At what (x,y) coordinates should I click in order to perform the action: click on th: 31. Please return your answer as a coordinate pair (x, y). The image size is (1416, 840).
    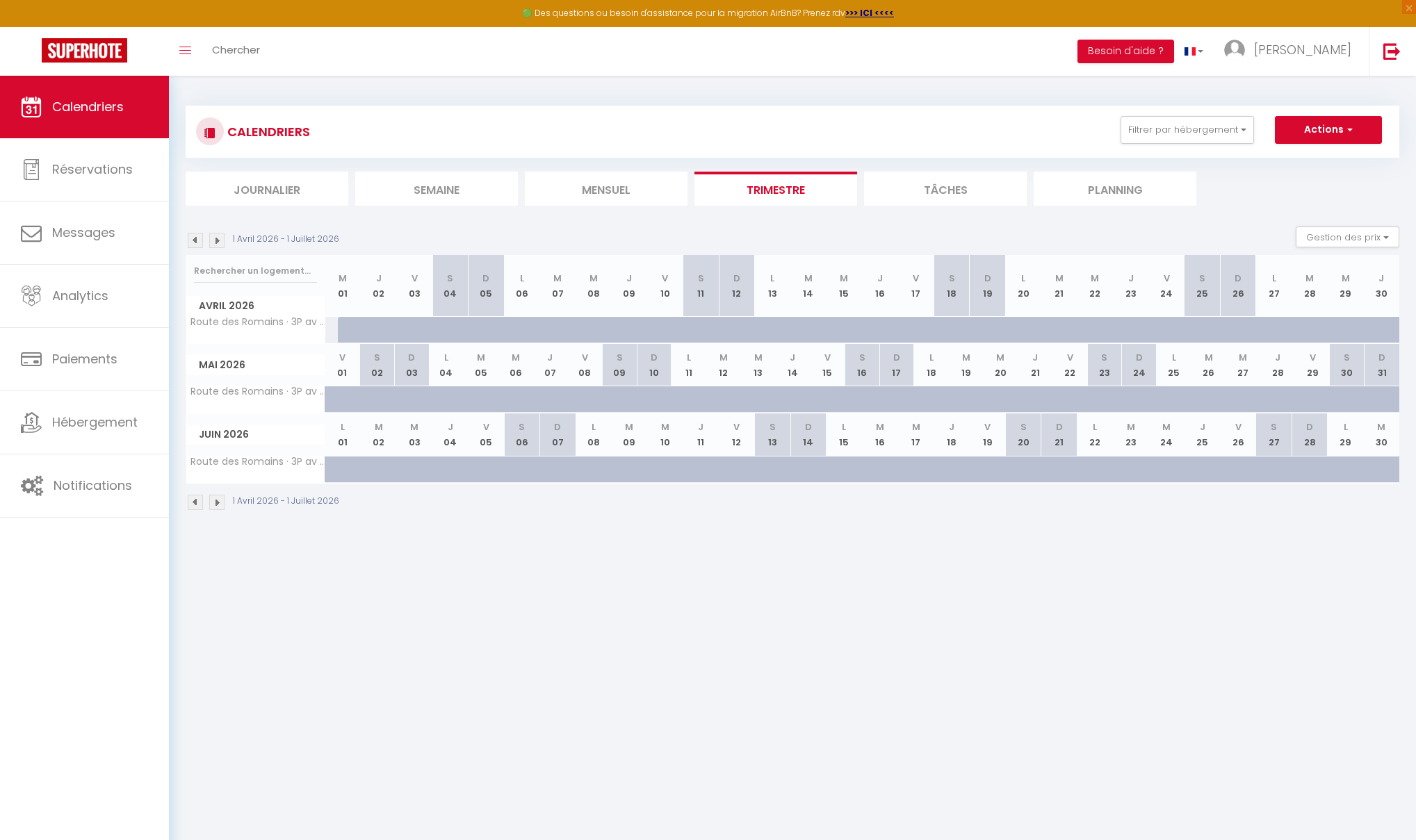
    Looking at the image, I should click on (1381, 364).